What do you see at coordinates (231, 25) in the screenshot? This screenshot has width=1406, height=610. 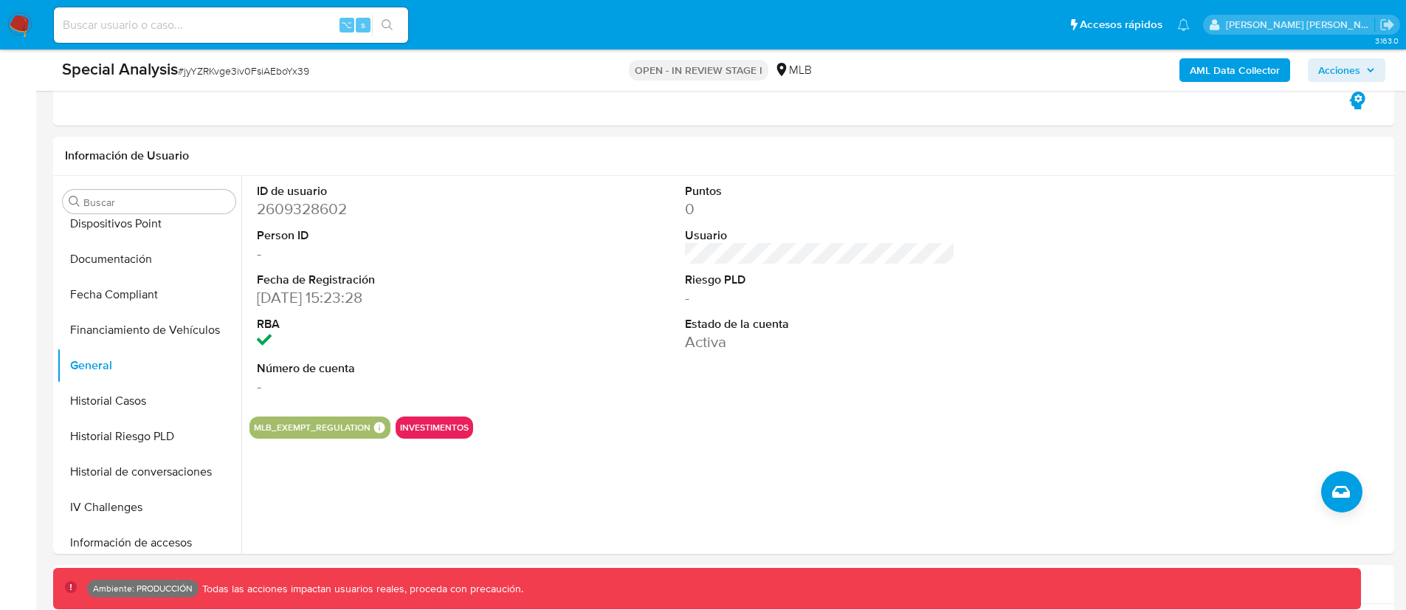 I see `input: Buscar usuario o caso...` at bounding box center [231, 25].